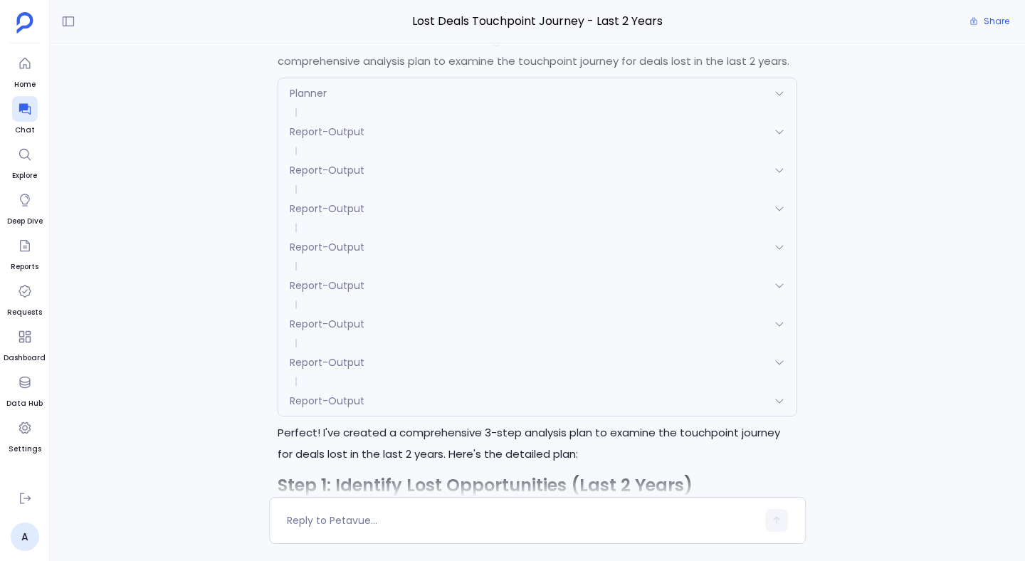  Describe the element at coordinates (25, 23) in the screenshot. I see `img: petavue logo` at that location.